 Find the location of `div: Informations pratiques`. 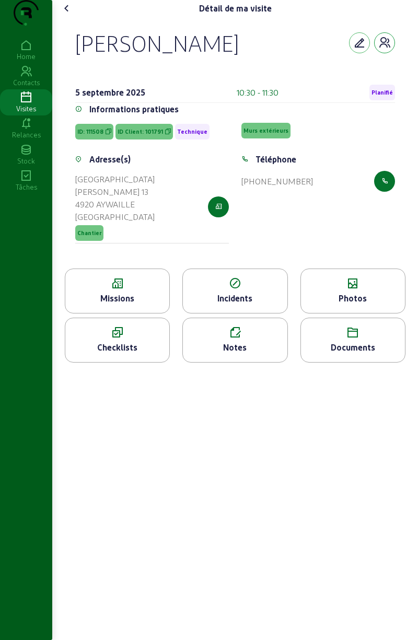

div: Informations pratiques is located at coordinates (134, 109).